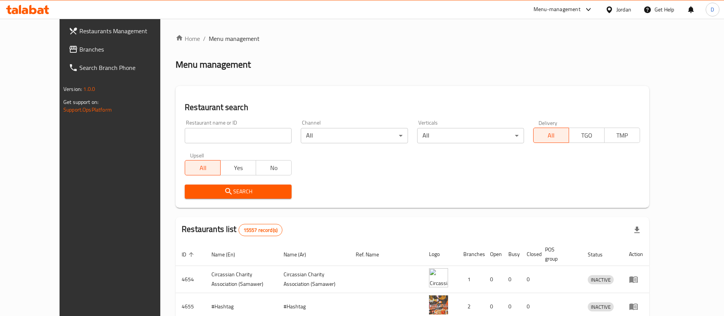 The height and width of the screenshot is (316, 724). What do you see at coordinates (238, 191) in the screenshot?
I see `button: Search` at bounding box center [238, 191].